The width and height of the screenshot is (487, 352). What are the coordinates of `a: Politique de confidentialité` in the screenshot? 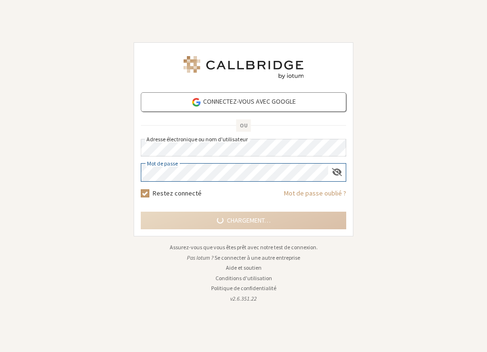 It's located at (244, 288).